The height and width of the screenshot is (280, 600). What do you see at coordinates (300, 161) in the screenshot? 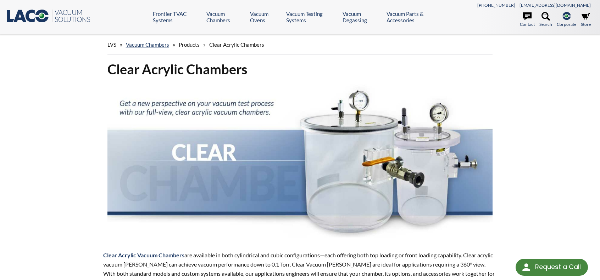
I see `img: Clear Chambers header` at bounding box center [300, 161].